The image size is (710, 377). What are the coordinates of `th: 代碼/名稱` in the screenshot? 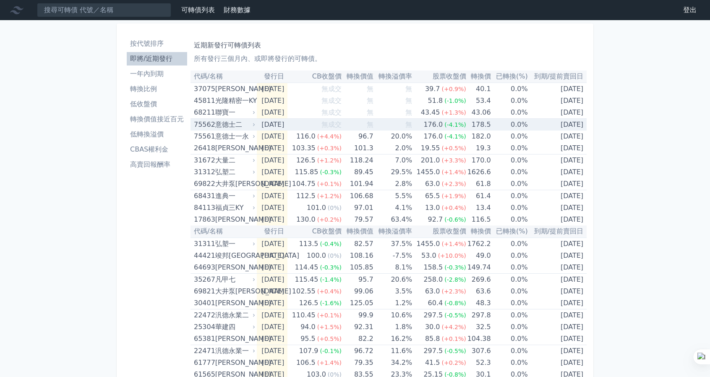 It's located at (224, 231).